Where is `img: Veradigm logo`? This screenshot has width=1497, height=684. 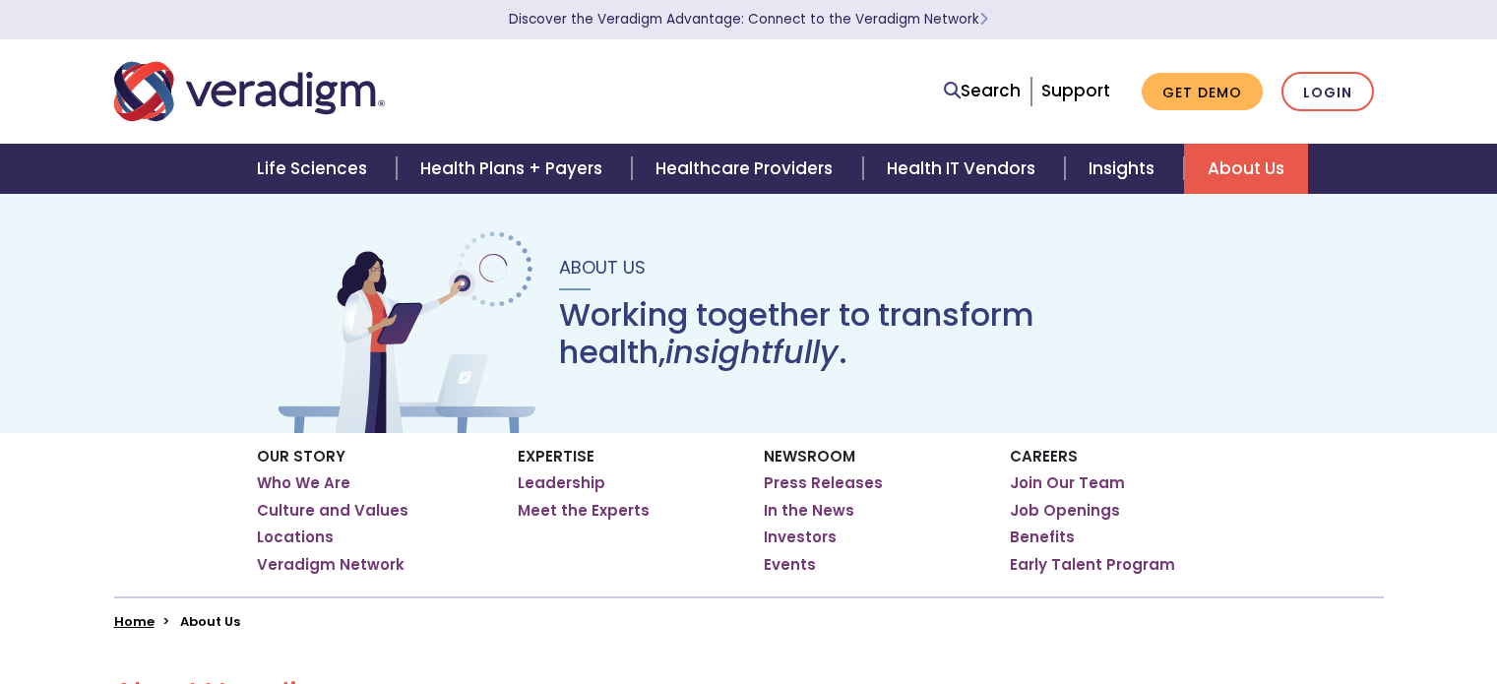
img: Veradigm logo is located at coordinates (249, 92).